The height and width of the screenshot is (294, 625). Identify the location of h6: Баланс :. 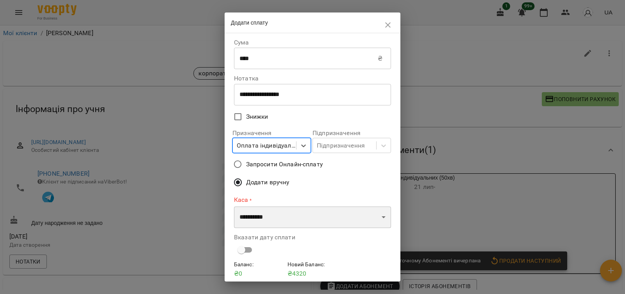
(259, 265).